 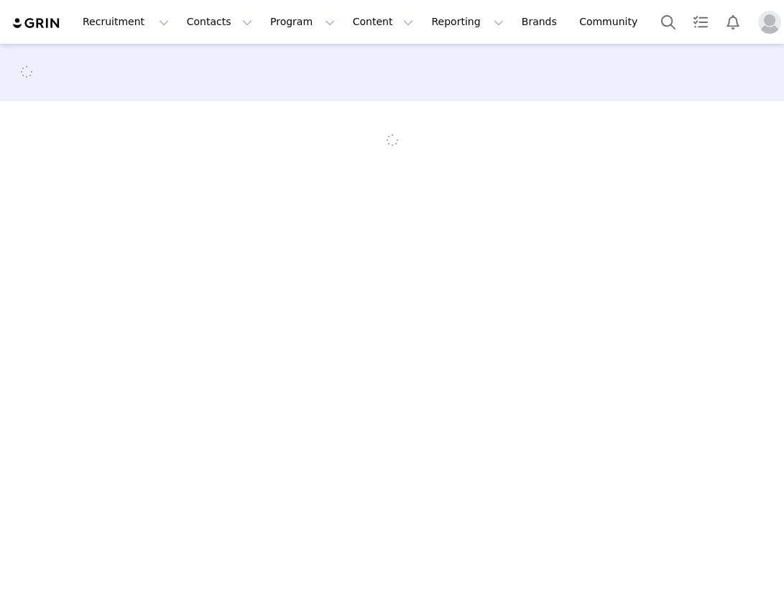 I want to click on button: Recruitment, so click(x=126, y=22).